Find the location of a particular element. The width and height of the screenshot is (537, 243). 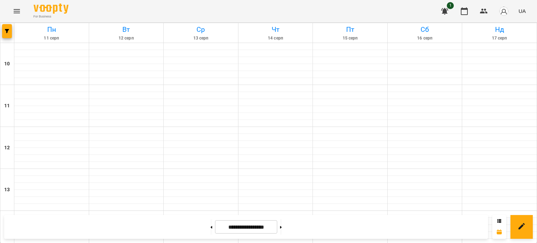

h6: 13 is located at coordinates (7, 190).